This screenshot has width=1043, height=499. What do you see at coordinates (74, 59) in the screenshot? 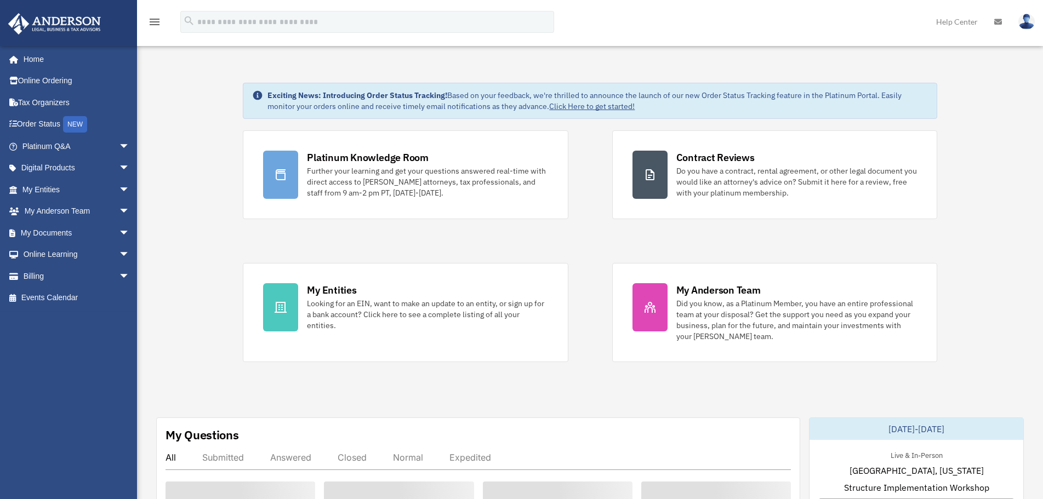
I see `a: Home` at bounding box center [74, 59].